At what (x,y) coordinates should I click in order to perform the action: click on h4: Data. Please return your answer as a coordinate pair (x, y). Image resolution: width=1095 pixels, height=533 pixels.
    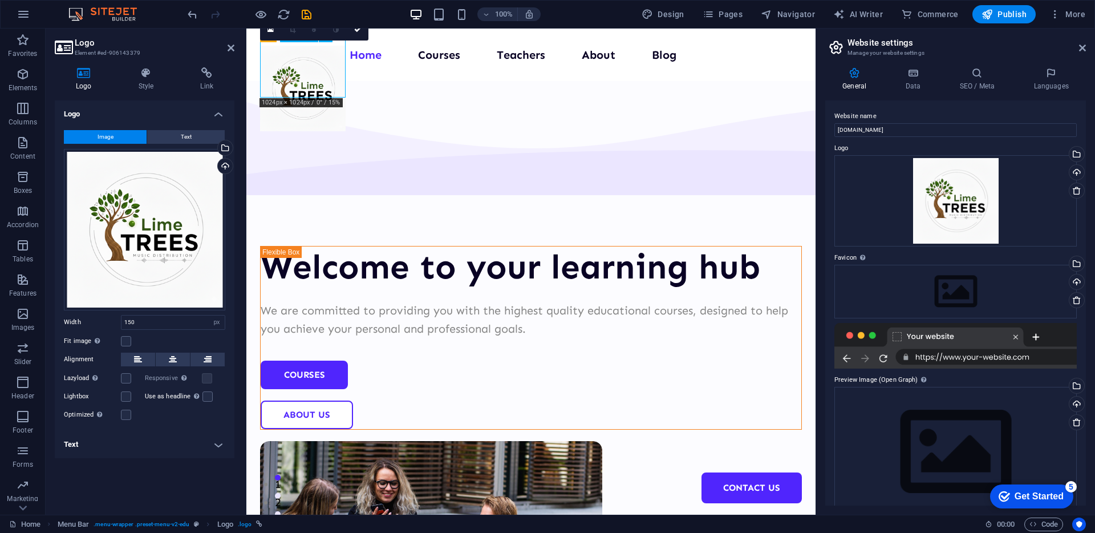
    Looking at the image, I should click on (915, 79).